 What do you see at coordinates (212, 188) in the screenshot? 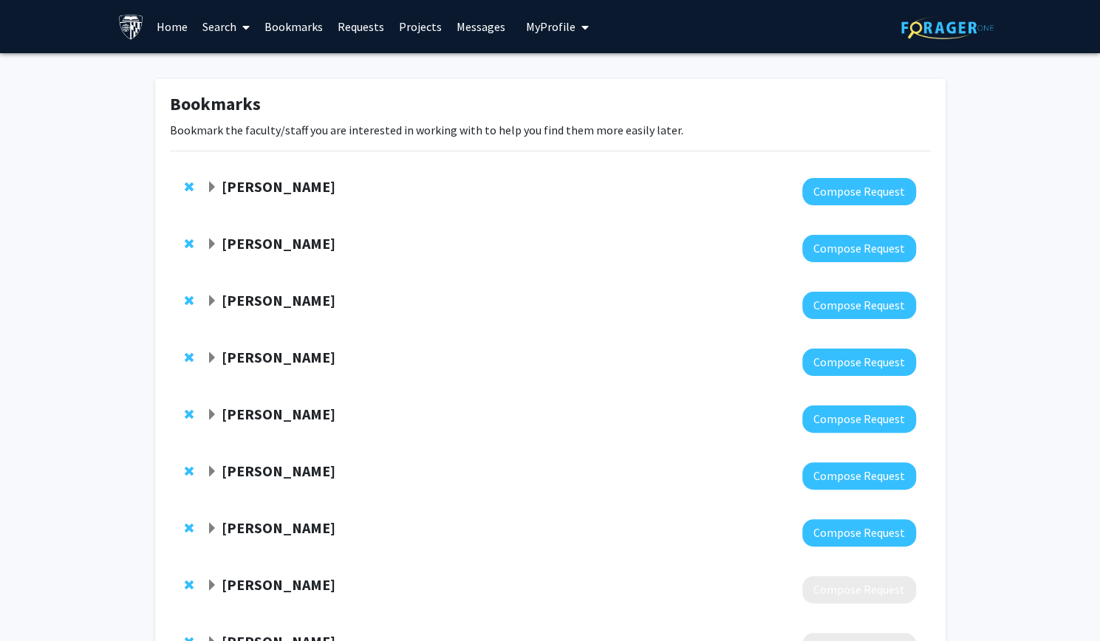
I see `span: Expand Andrei Gritsan Bookmark` at bounding box center [212, 188].